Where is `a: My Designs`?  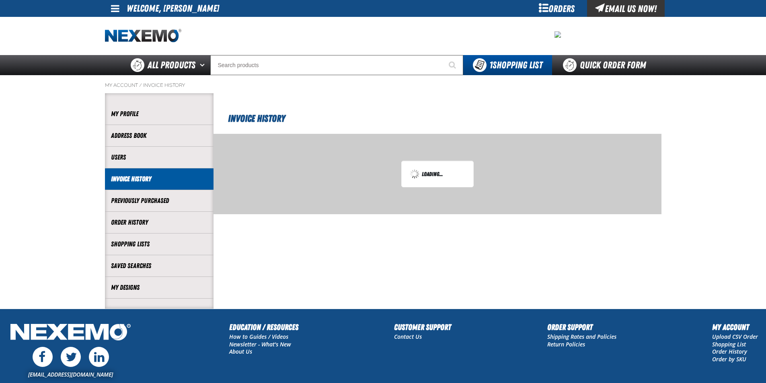
a: My Designs is located at coordinates (159, 287).